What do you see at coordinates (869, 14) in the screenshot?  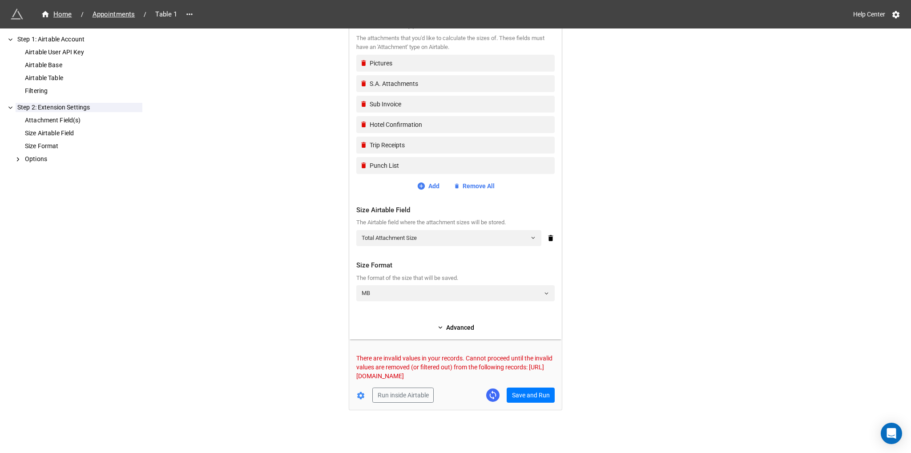 I see `a: Help Center` at bounding box center [869, 14].